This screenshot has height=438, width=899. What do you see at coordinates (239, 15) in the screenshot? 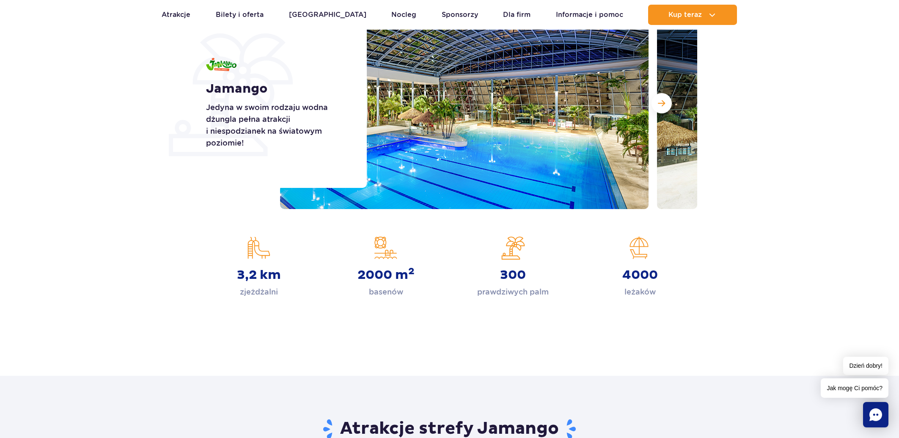
I see `a: Bilety i oferta` at bounding box center [239, 15].